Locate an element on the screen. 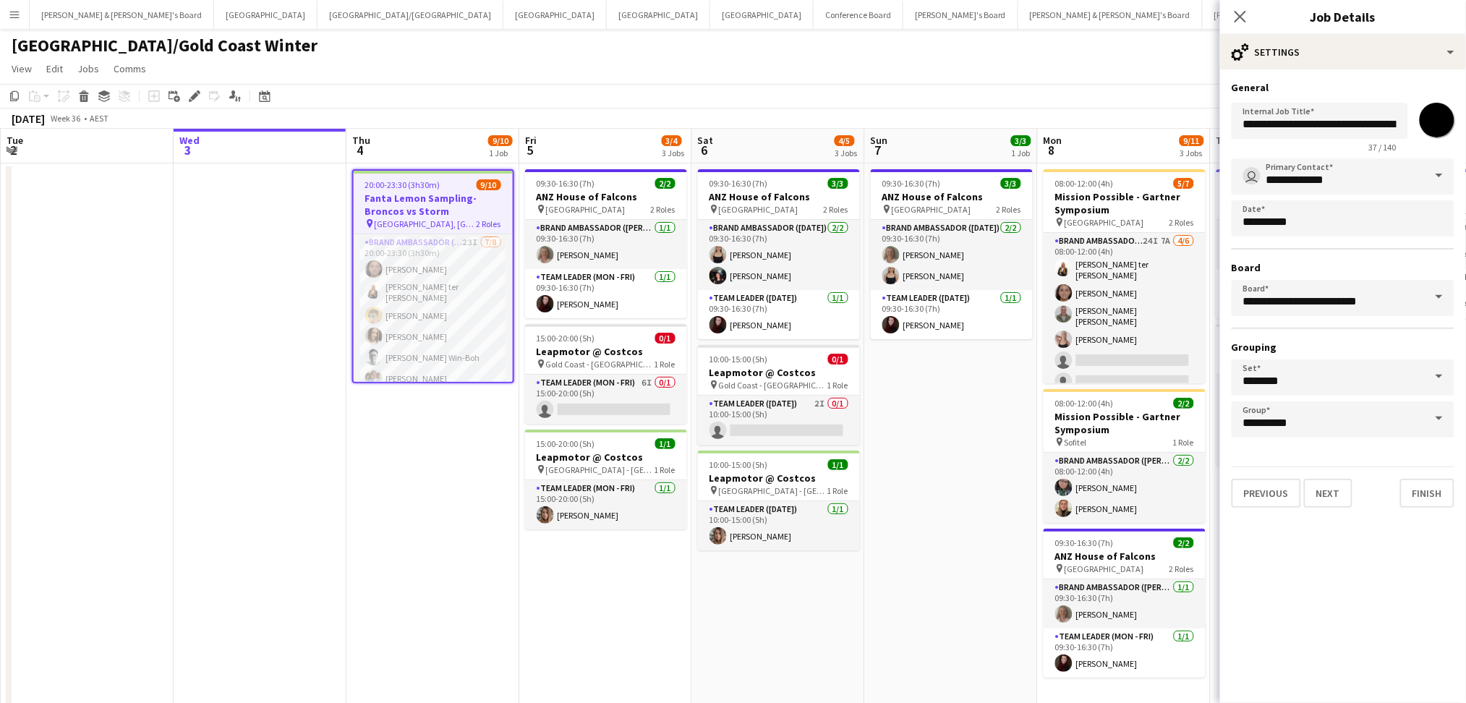  button: Next is located at coordinates (1328, 493).